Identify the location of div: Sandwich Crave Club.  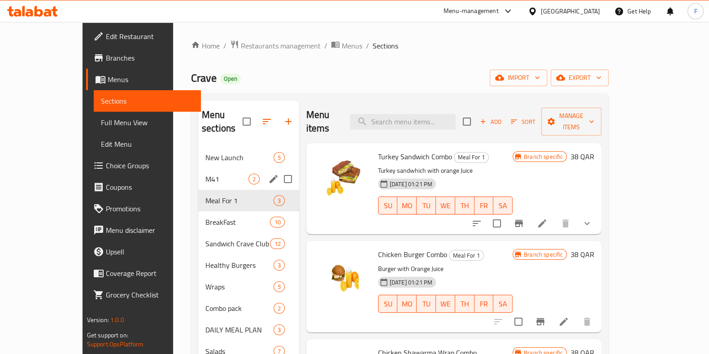
(238, 244).